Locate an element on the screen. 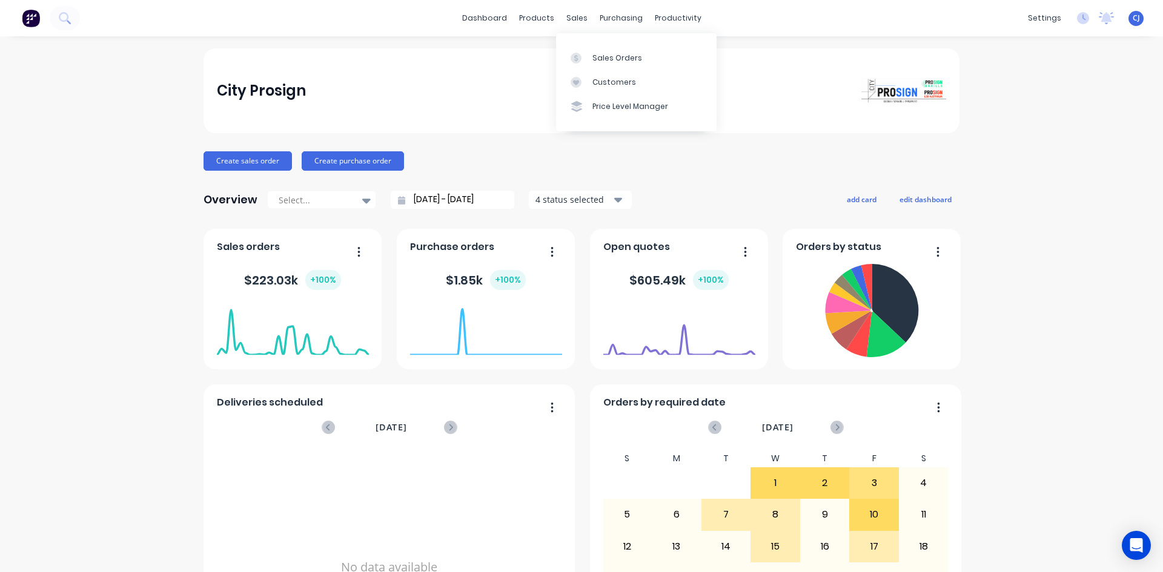  div: settings is located at coordinates (1044, 18).